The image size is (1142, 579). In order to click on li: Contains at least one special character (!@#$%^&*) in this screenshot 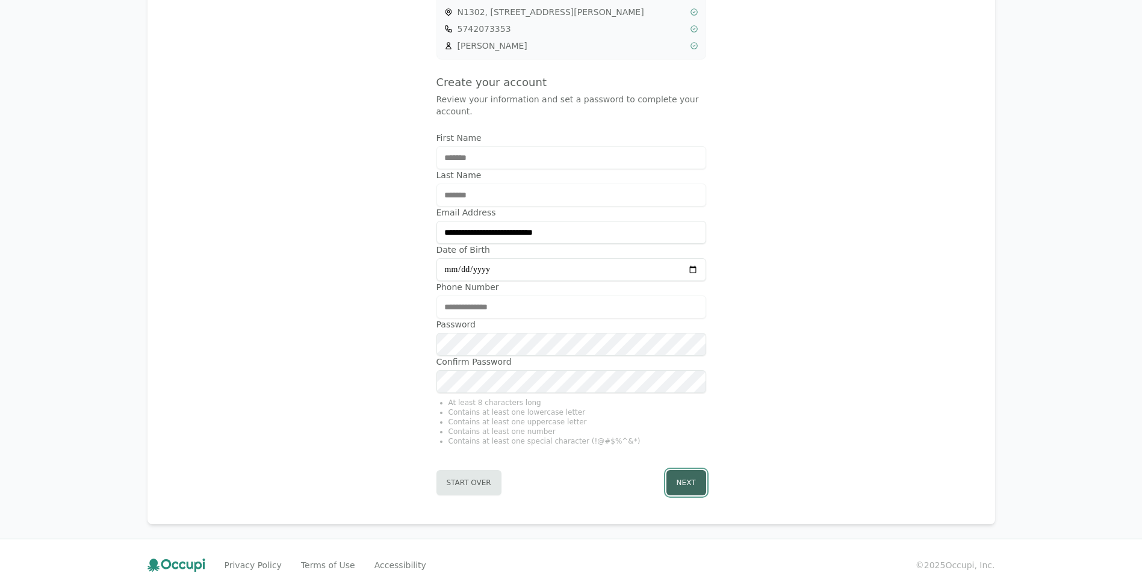, I will do `click(578, 441)`.